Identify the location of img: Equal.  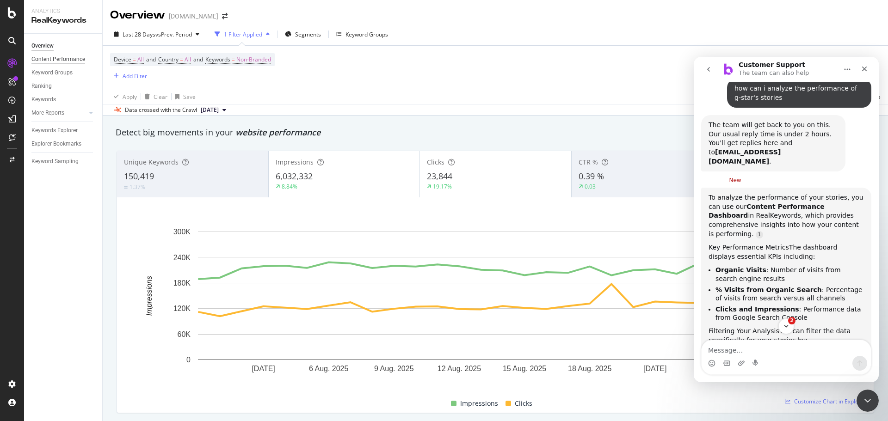
(126, 187).